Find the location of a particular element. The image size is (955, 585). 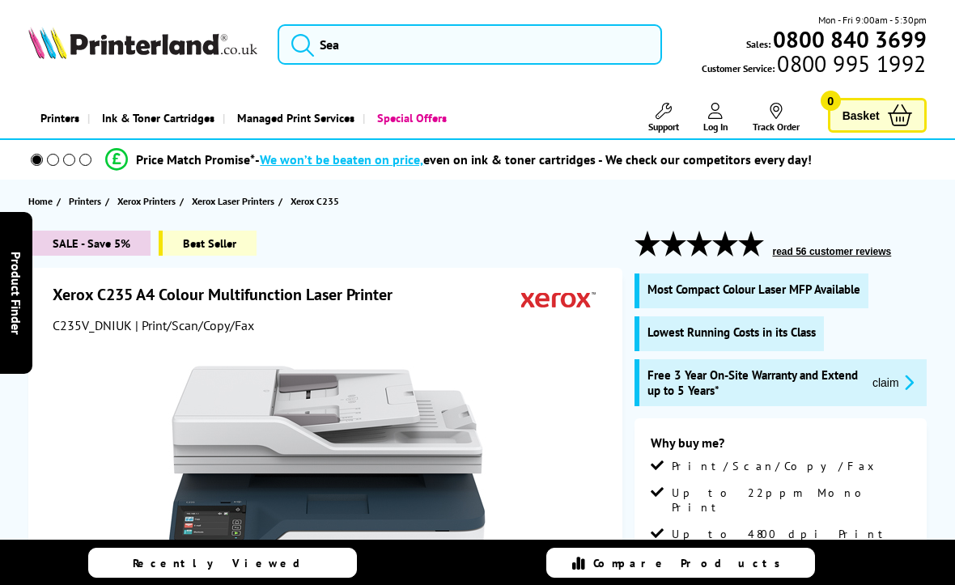

li: modal_Promise is located at coordinates (459, 159).